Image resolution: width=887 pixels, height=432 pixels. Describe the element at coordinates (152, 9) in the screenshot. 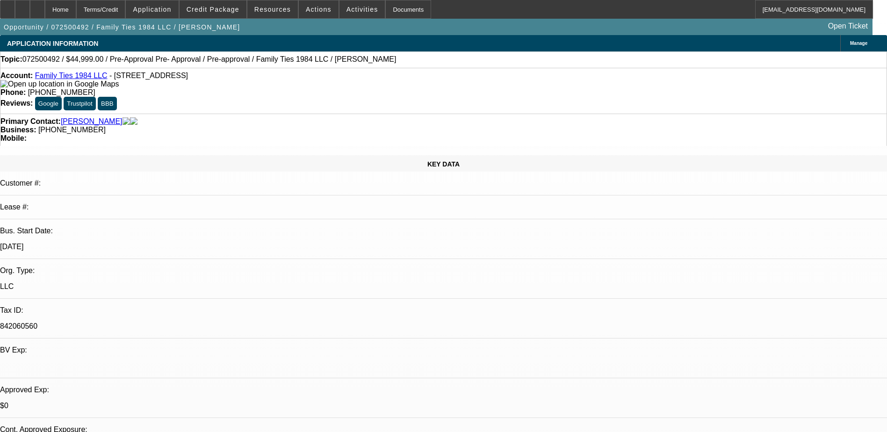

I see `button: Application` at that location.